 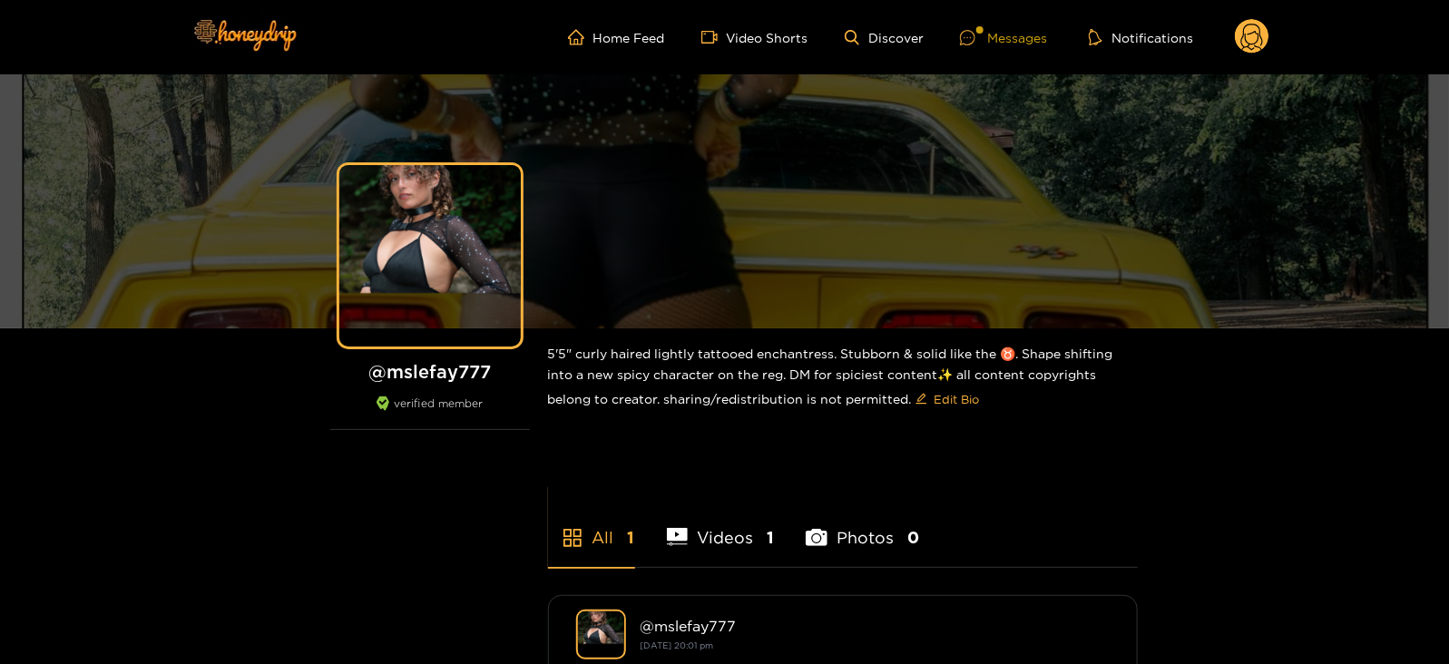 I want to click on a: Discover, so click(x=884, y=37).